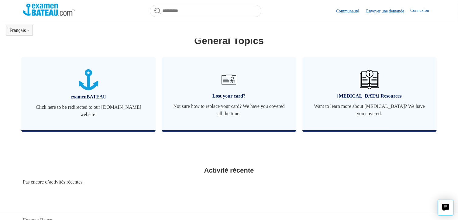 The image size is (458, 220). Describe the element at coordinates (229, 94) in the screenshot. I see `a: Lost your card? Not sure how to replace your card? We have you covered all the time.` at that location.